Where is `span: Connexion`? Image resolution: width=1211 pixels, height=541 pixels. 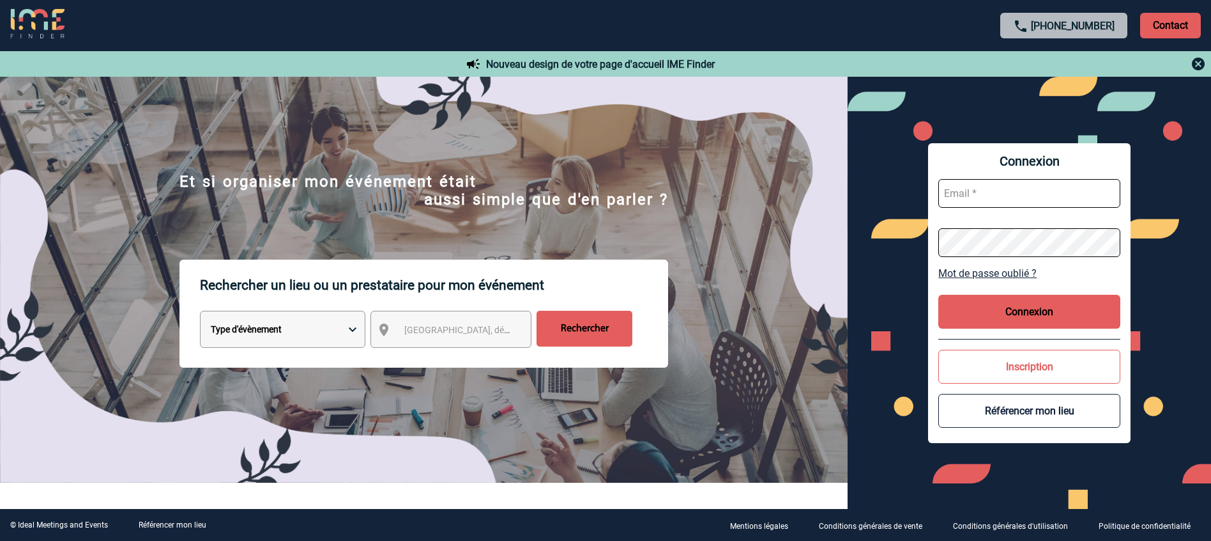
span: Connexion is located at coordinates (1029, 161).